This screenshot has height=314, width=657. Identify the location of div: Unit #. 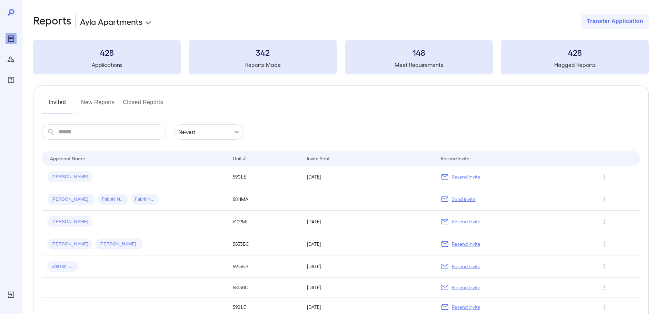
(239, 158).